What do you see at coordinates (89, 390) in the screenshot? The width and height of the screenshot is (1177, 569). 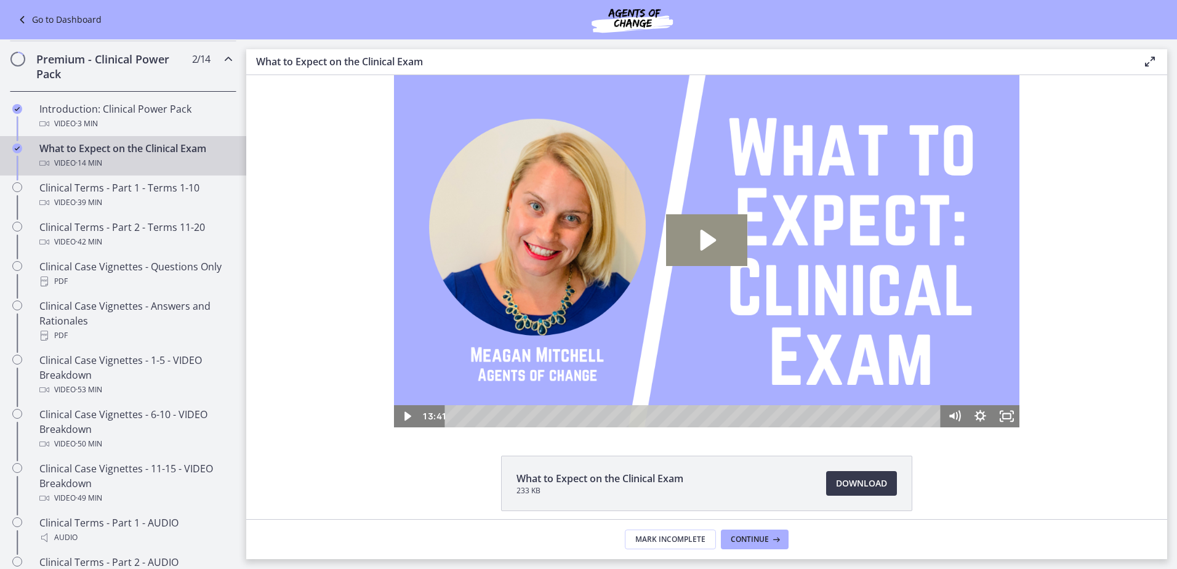 I see `span: · 53 min` at bounding box center [89, 390].